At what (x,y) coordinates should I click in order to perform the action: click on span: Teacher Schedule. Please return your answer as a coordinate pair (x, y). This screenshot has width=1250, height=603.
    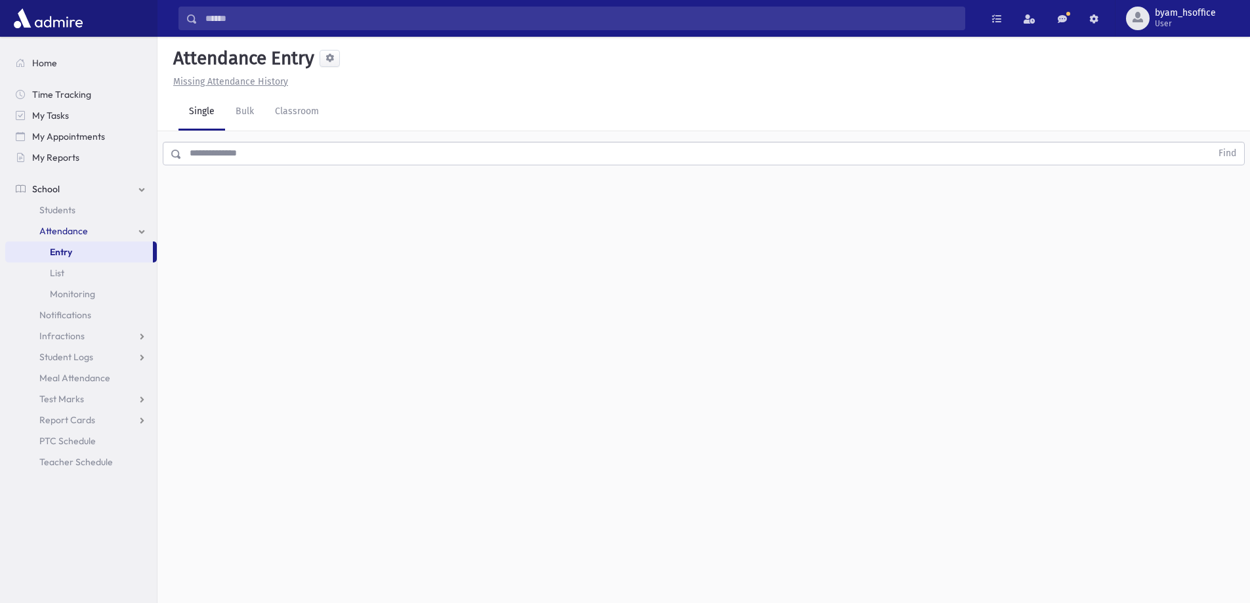
    Looking at the image, I should click on (76, 462).